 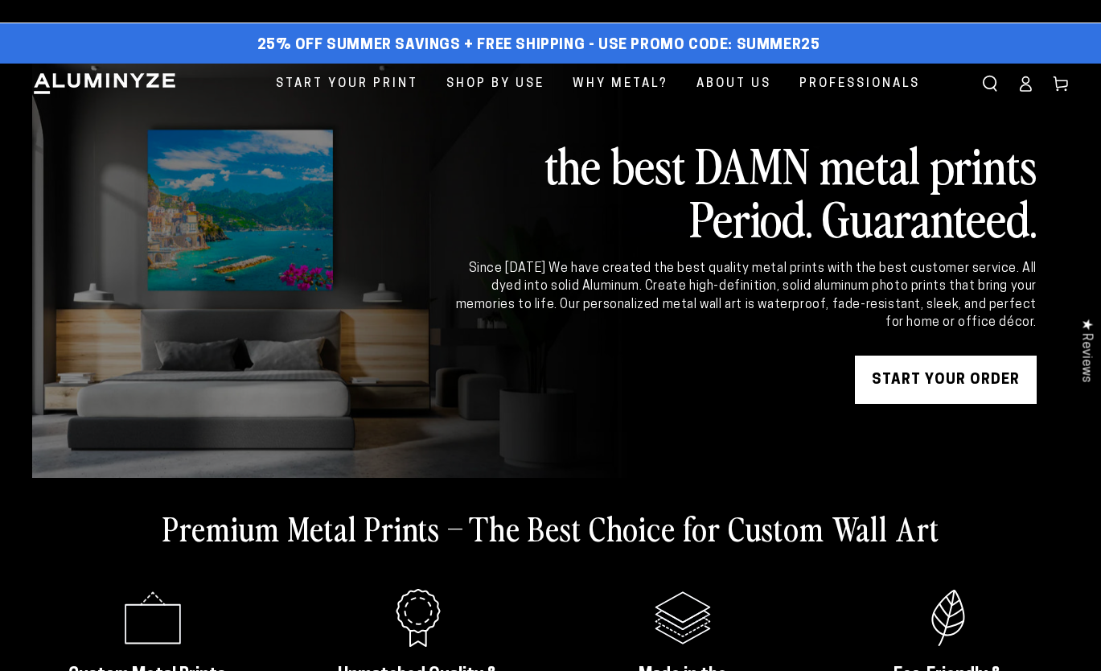 What do you see at coordinates (734, 84) in the screenshot?
I see `a: About Us` at bounding box center [734, 84].